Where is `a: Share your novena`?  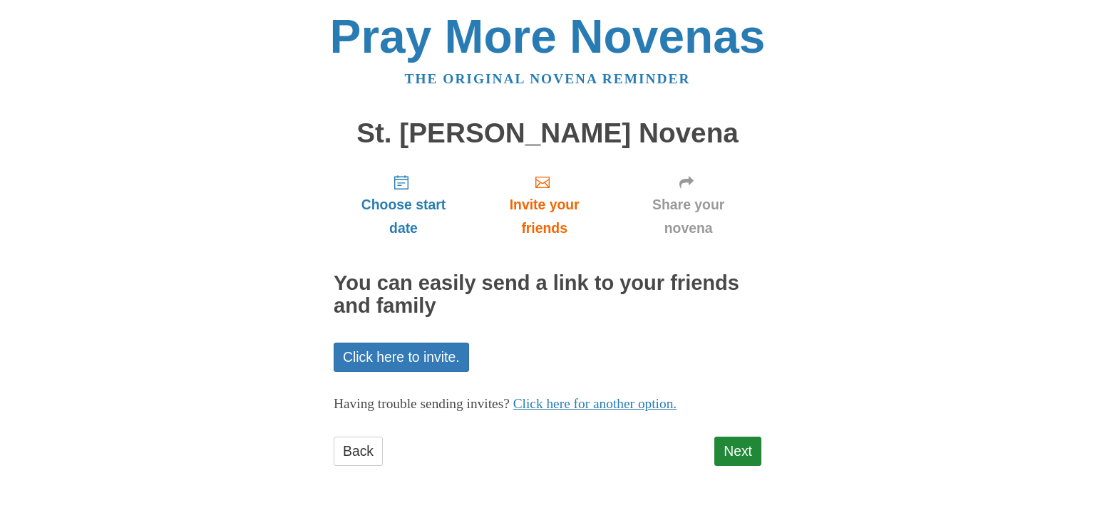 a: Share your novena is located at coordinates (688, 205).